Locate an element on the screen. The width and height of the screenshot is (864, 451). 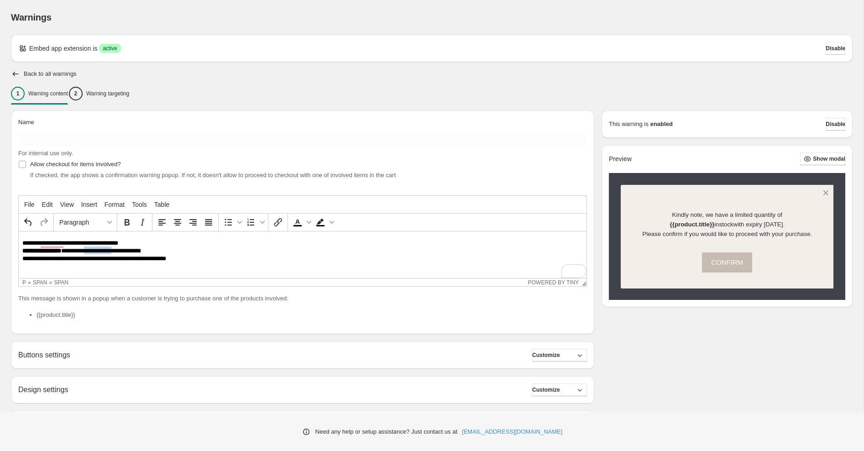
span: Kindly note, we have a limited quantity of is located at coordinates (728, 215).